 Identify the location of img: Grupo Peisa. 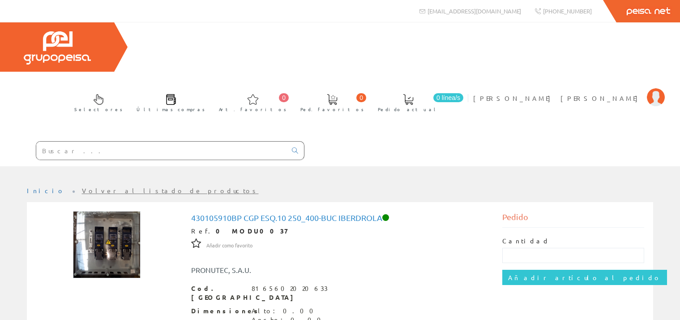
(57, 48).